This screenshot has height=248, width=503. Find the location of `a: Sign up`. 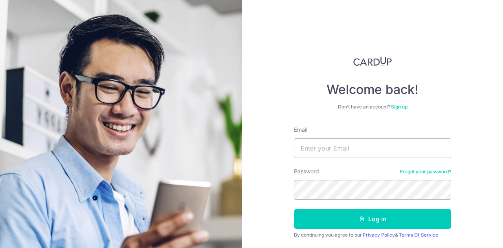

a: Sign up is located at coordinates (400, 107).